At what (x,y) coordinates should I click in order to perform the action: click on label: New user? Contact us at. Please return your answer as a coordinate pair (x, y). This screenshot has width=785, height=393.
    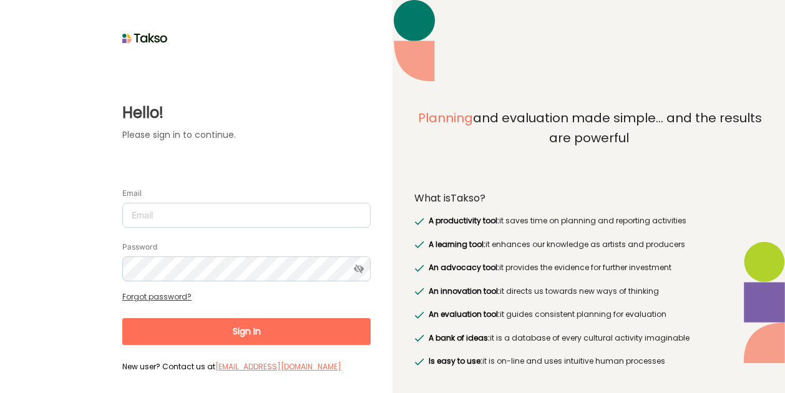
    Looking at the image, I should click on (247, 366).